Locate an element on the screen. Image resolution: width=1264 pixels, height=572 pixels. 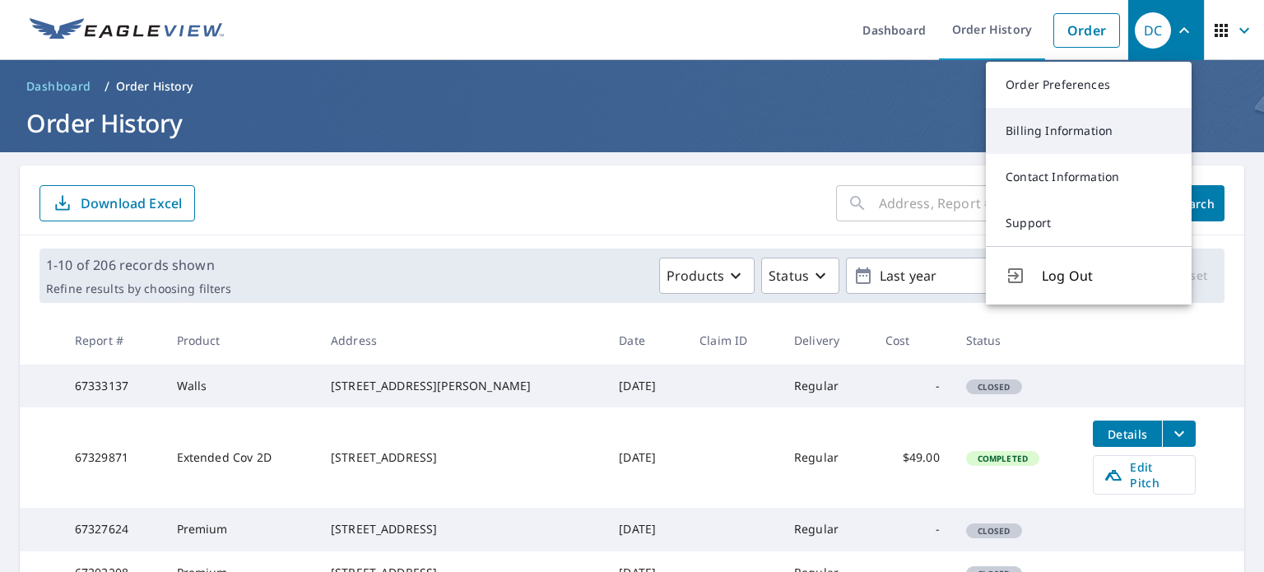
span: Dashboard is located at coordinates (58, 86).